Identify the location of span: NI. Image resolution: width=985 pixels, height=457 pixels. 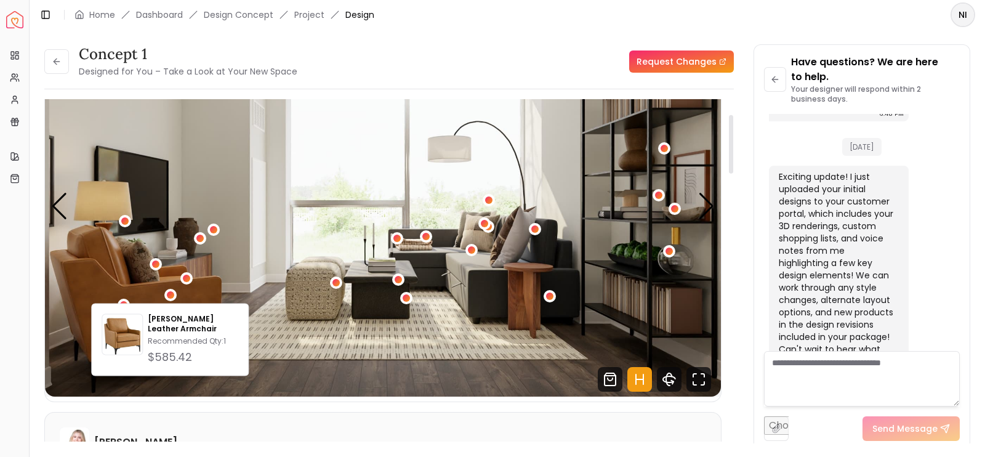
(963, 15).